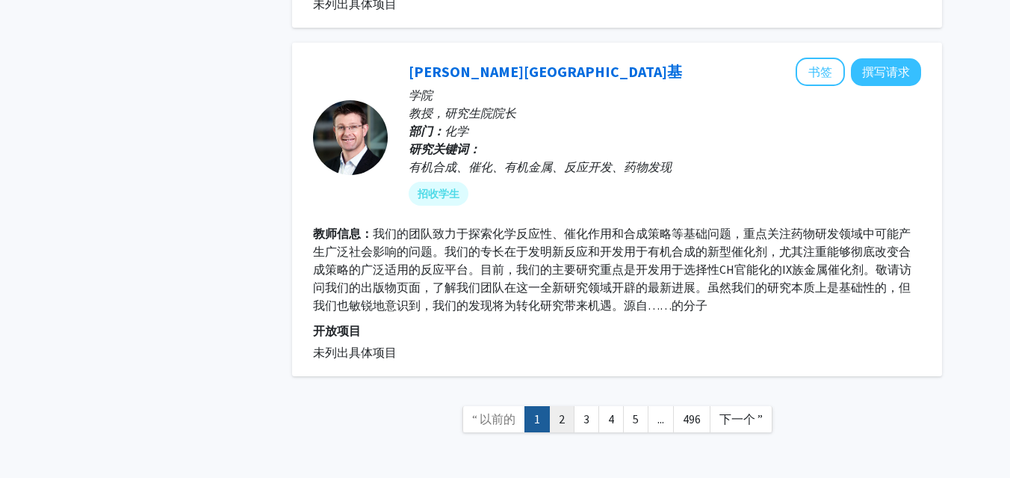  Describe the element at coordinates (636, 419) in the screenshot. I see `font: 5` at that location.